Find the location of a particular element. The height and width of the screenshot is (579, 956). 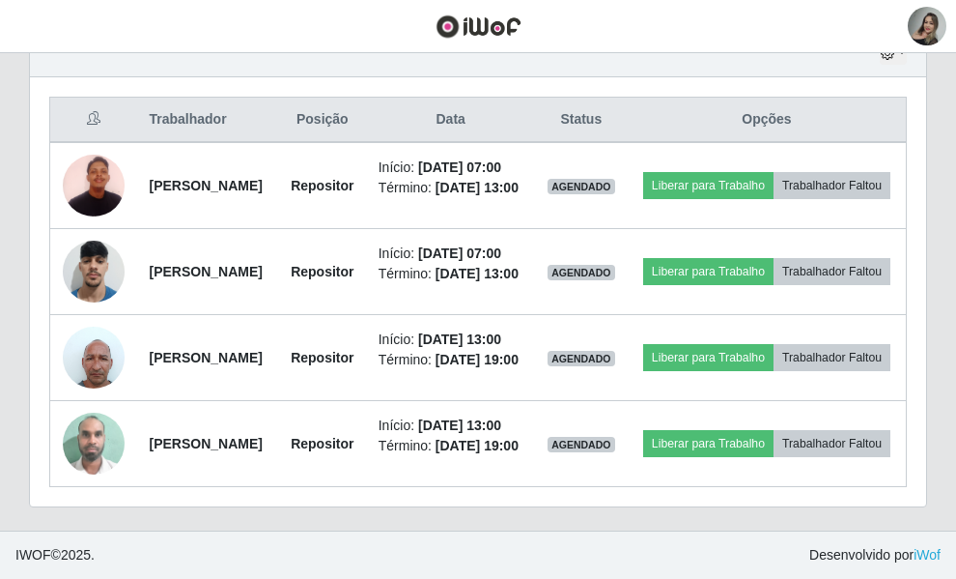

img: CoreUI Logo is located at coordinates (478, 26).